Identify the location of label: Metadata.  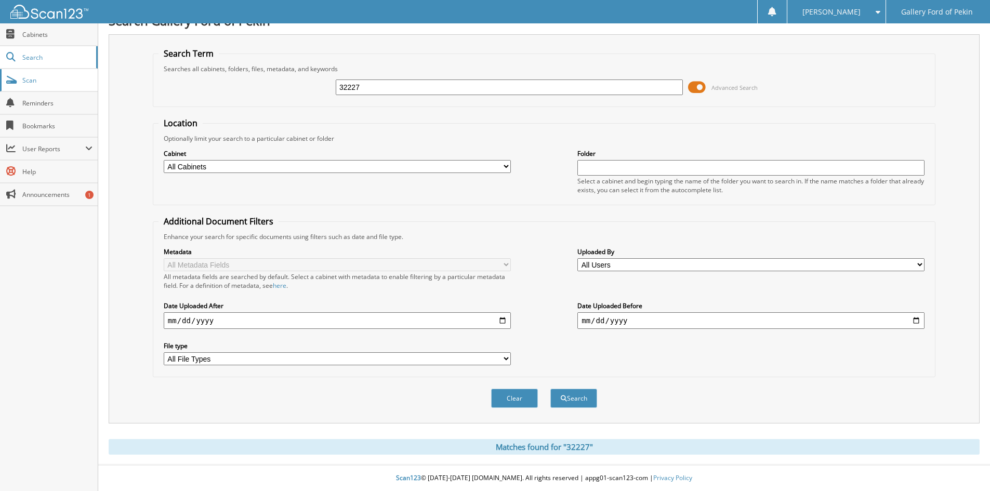
(337, 251).